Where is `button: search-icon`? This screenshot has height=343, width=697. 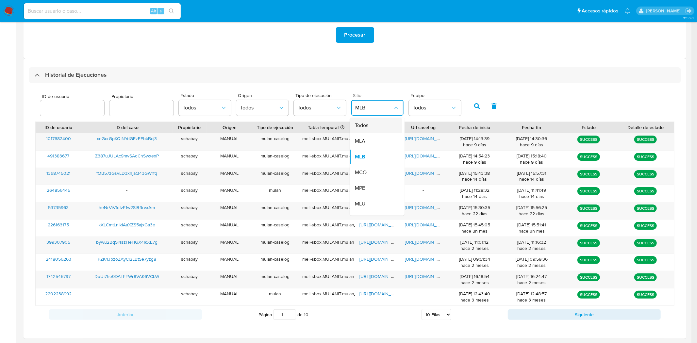
button: search-icon is located at coordinates (171, 11).